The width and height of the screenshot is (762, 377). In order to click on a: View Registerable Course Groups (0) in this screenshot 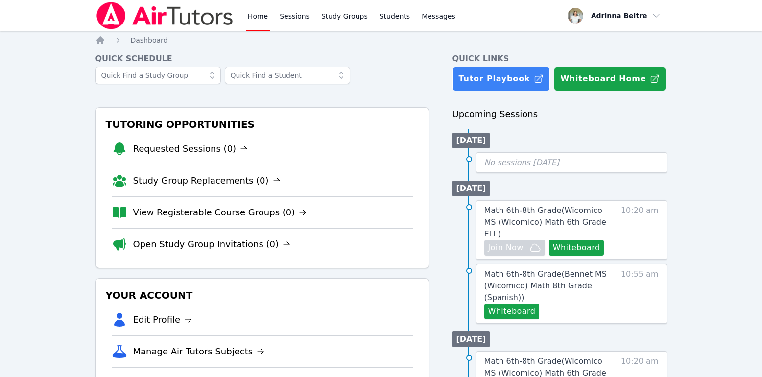, I will do `click(220, 213)`.